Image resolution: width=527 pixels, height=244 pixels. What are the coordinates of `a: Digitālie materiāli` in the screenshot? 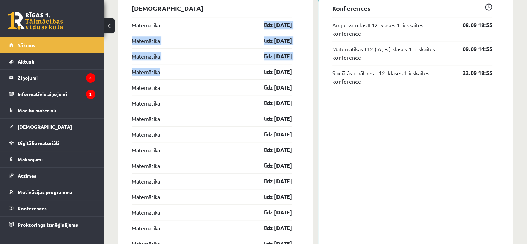 It's located at (52, 143).